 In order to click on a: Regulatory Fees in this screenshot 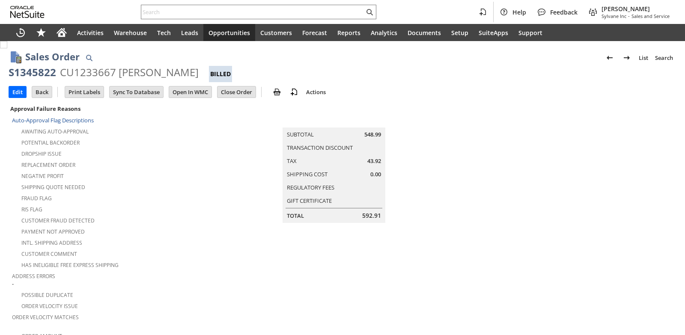, I will do `click(310, 188)`.